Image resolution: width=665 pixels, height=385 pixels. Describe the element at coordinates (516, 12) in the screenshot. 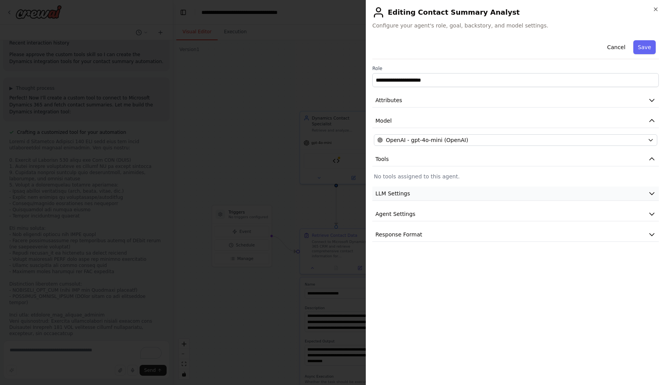

I see `h2: Editing Contact Summary Analyst` at that location.